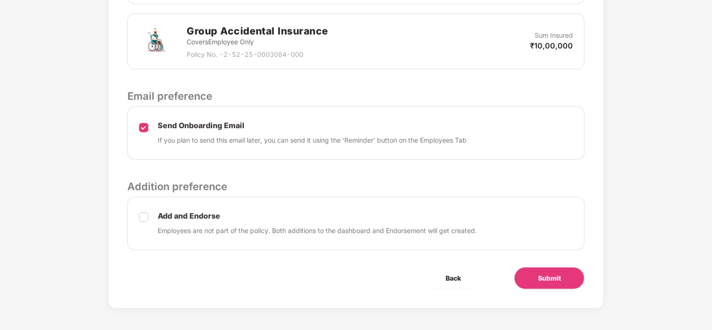  Describe the element at coordinates (549, 279) in the screenshot. I see `span: Submit` at that location.